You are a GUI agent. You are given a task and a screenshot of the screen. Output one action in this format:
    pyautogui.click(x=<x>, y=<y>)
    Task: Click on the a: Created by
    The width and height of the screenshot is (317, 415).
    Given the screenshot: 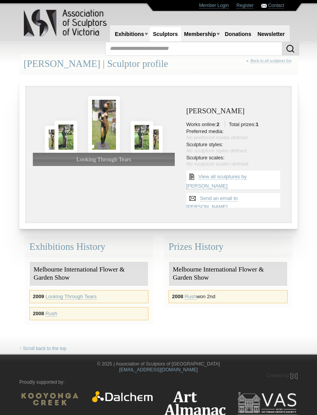 What is the action you would take?
    pyautogui.click(x=282, y=376)
    